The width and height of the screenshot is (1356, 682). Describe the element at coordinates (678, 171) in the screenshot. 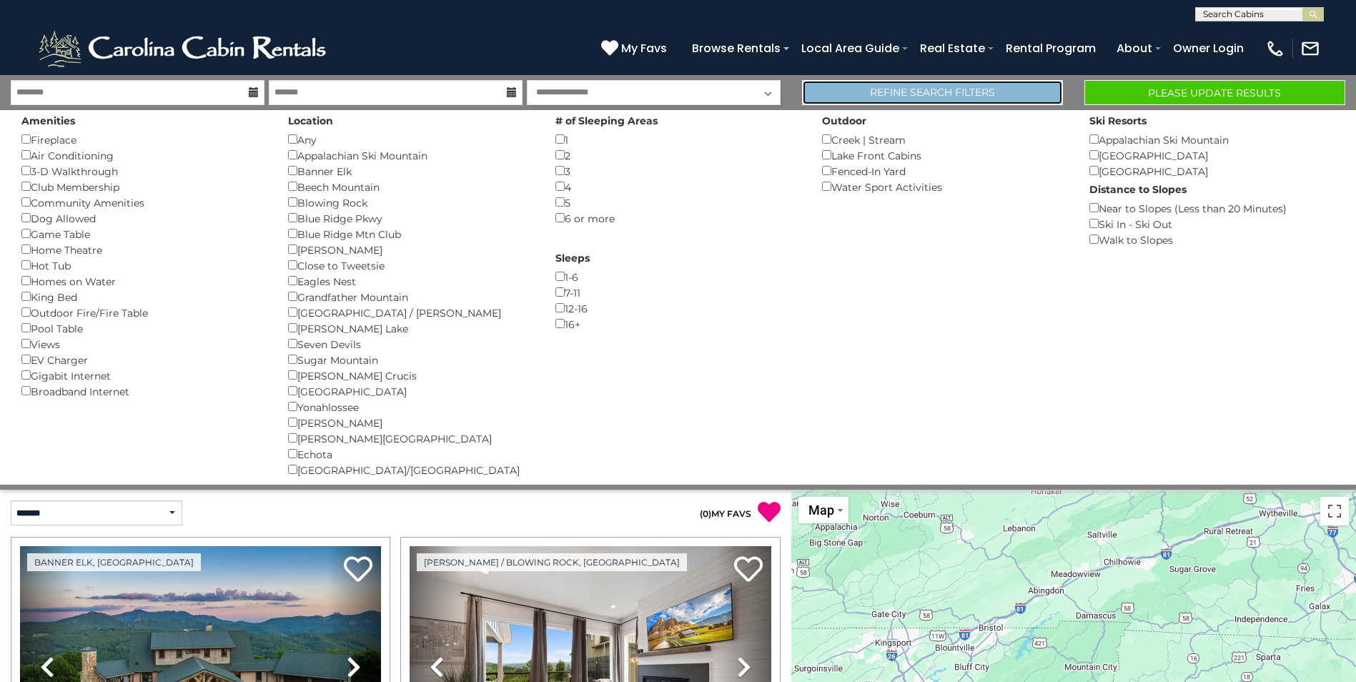

I see `div: 3` at that location.